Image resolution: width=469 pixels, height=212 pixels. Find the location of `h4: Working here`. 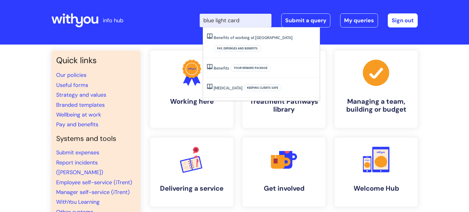

h4: Working here is located at coordinates (192, 102).